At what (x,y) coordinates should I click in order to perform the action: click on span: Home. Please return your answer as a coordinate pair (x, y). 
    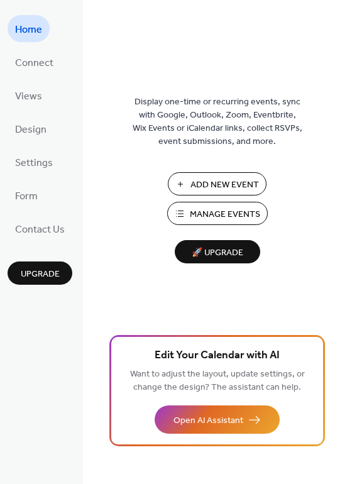
    Looking at the image, I should click on (28, 30).